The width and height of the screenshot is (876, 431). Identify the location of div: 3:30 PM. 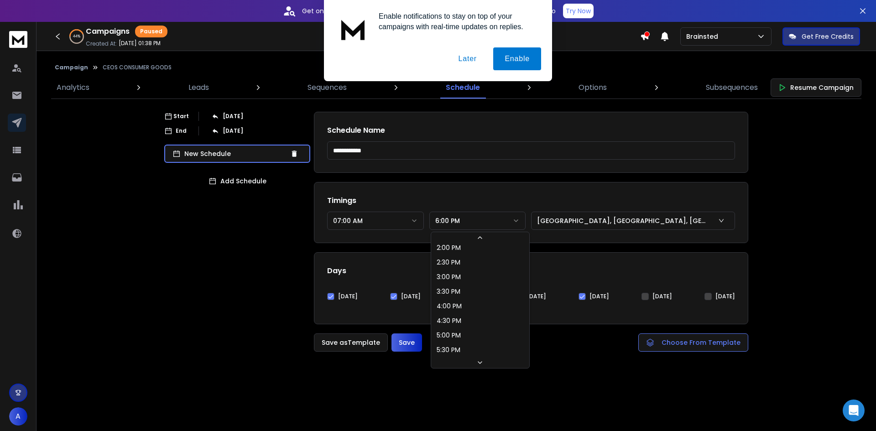
(448, 292).